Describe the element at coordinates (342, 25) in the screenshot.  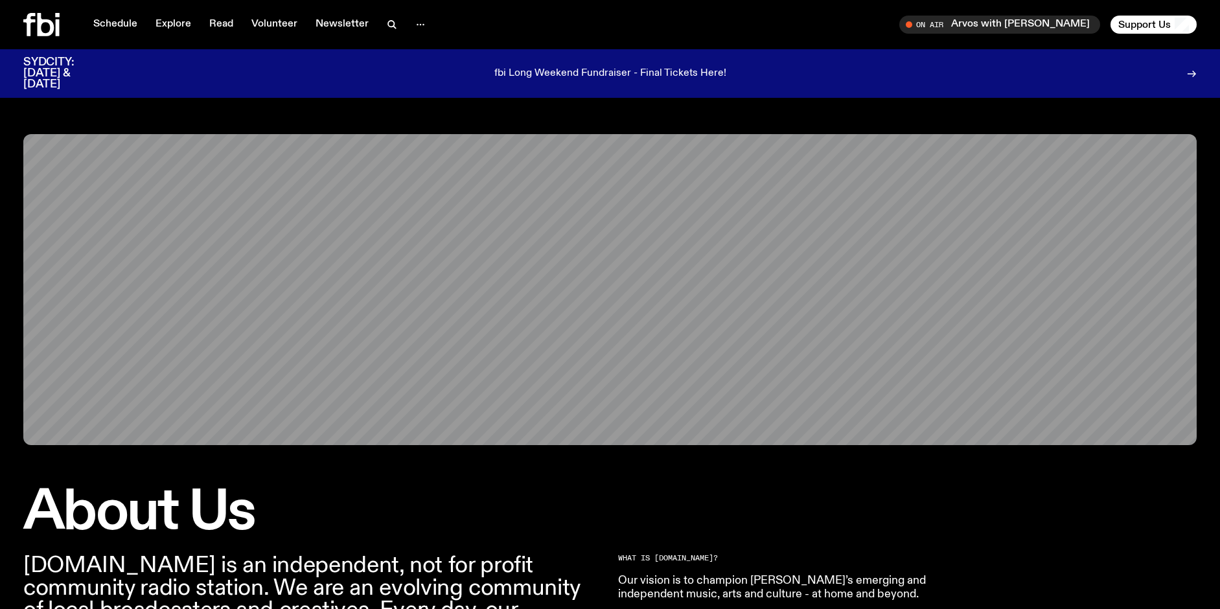
I see `a: Newsletter` at that location.